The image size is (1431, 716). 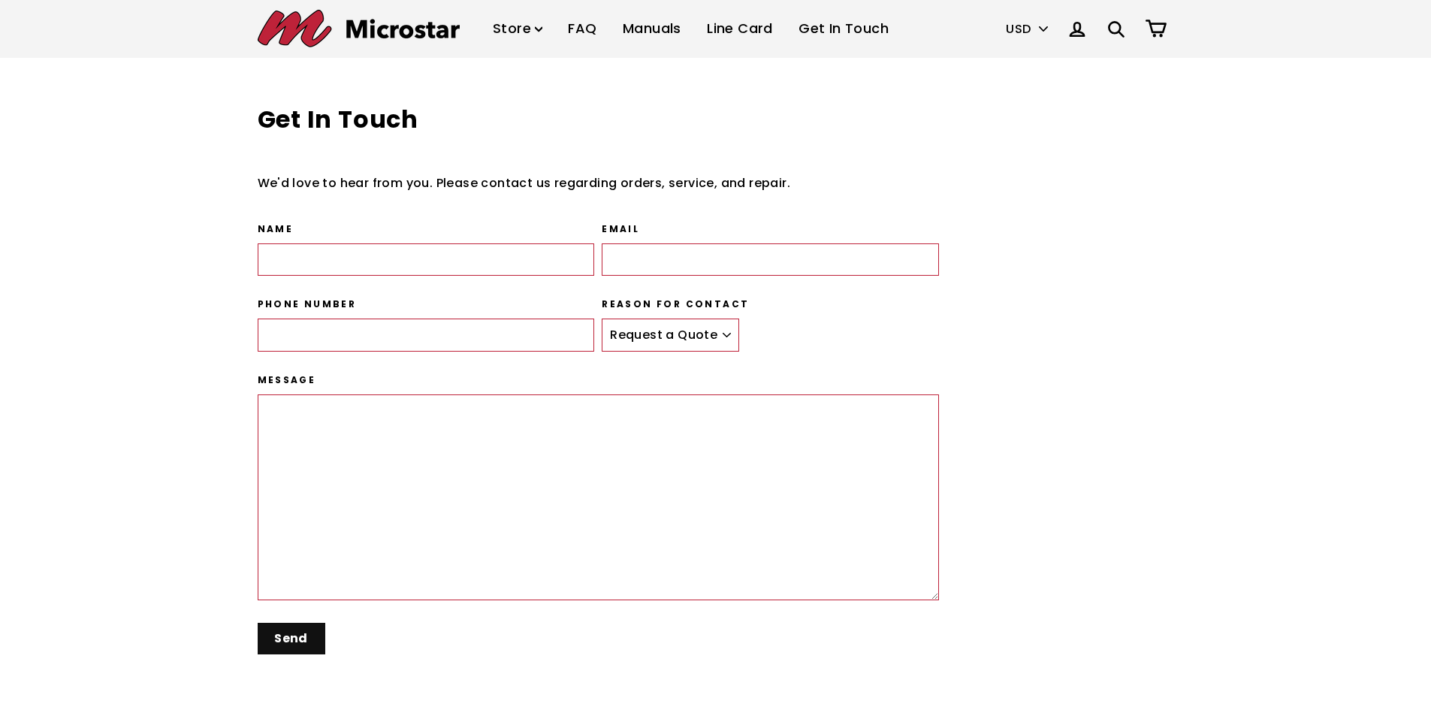 What do you see at coordinates (770, 304) in the screenshot?
I see `label: Reason for contact` at bounding box center [770, 304].